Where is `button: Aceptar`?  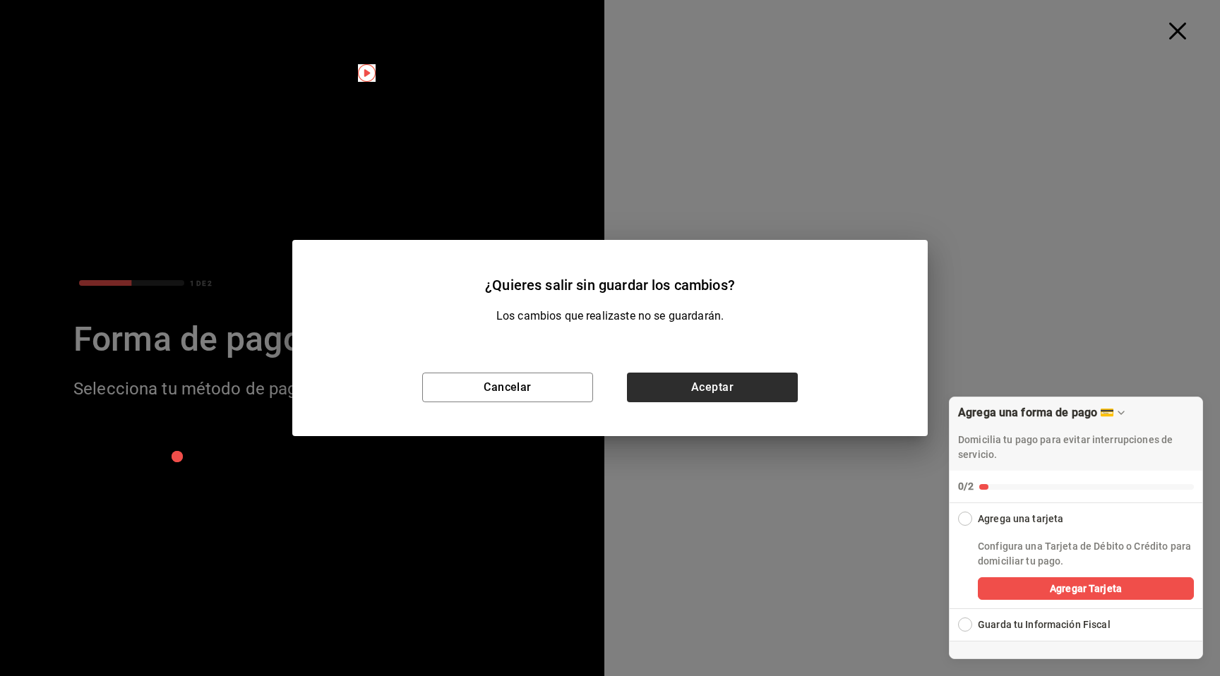 button: Aceptar is located at coordinates (712, 388).